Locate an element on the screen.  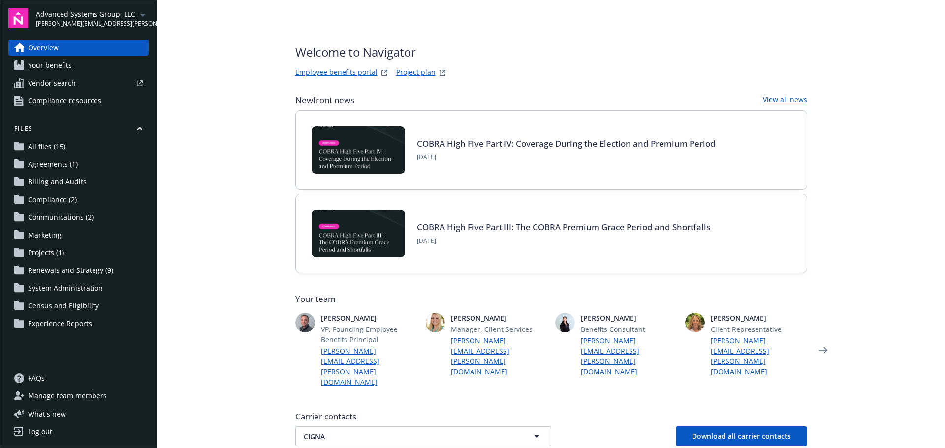
a: Projects (1) is located at coordinates (78, 253).